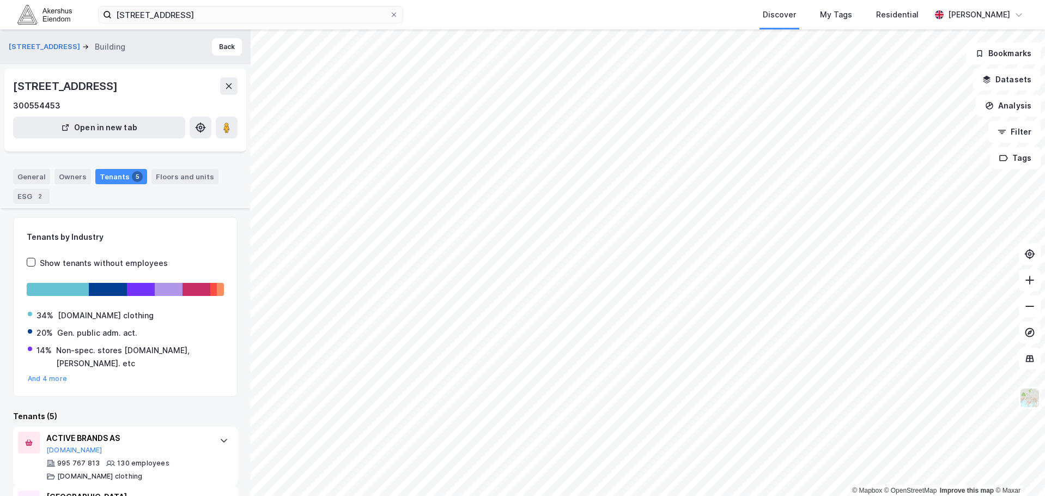 This screenshot has height=496, width=1045. Describe the element at coordinates (1015, 158) in the screenshot. I see `button: Tags` at that location.